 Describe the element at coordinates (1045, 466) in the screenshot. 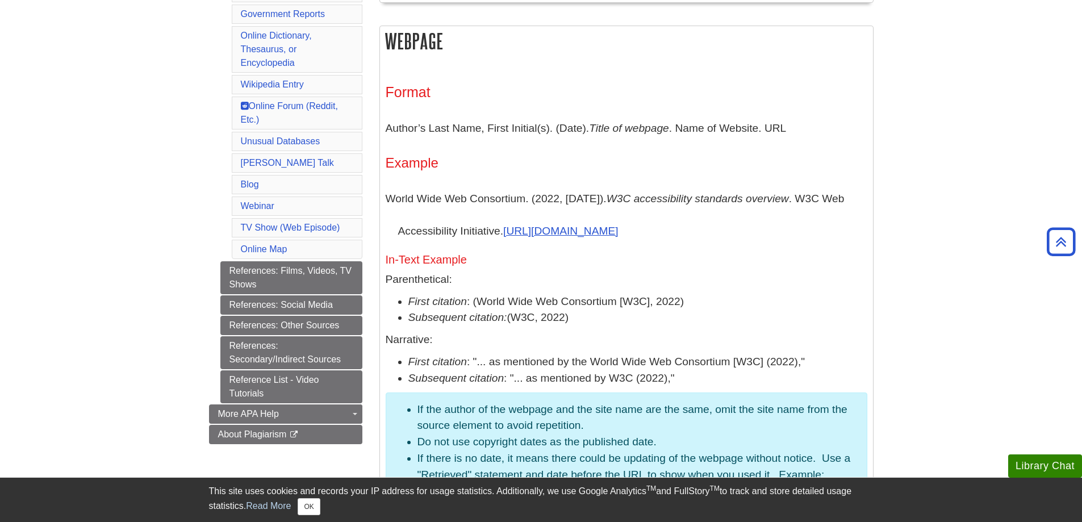

I see `button: Library Chat` at that location.